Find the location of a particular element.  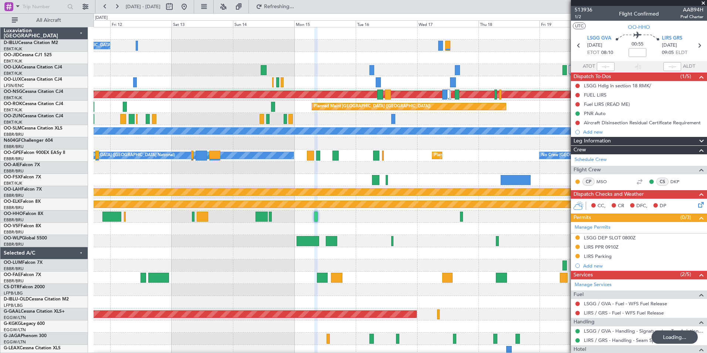

span: CS-DTR is located at coordinates (11, 287).